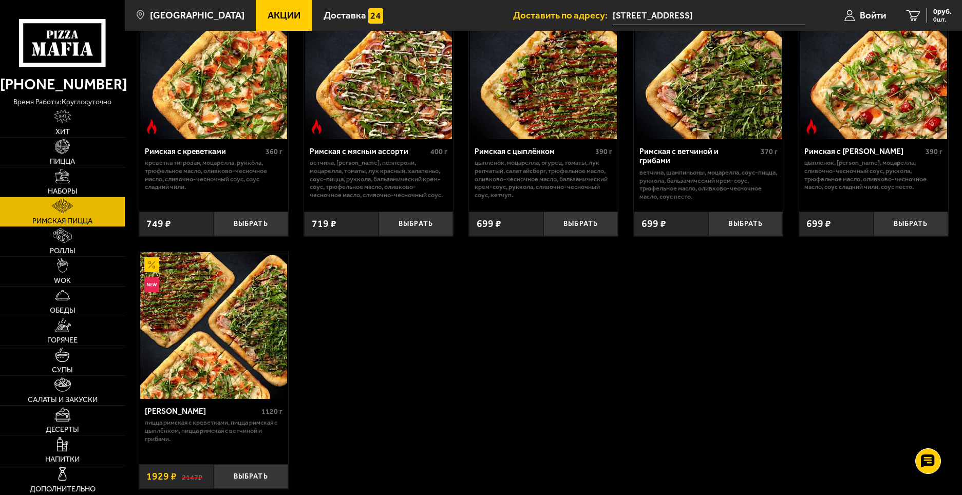  I want to click on s: 2147 ₽, so click(192, 476).